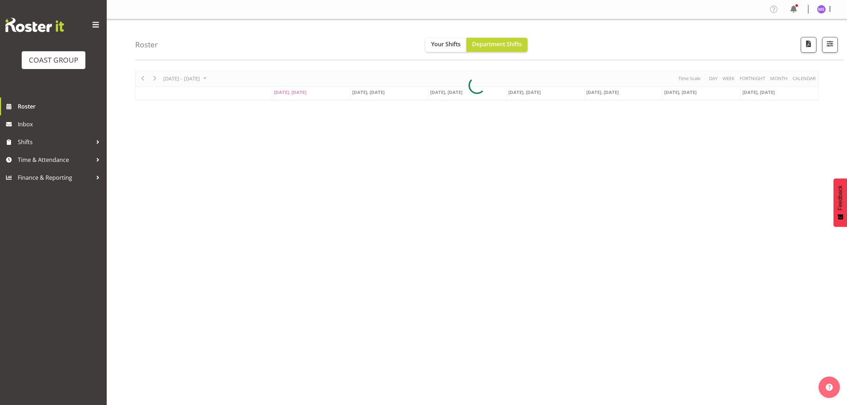 The width and height of the screenshot is (847, 405). What do you see at coordinates (822, 9) in the screenshot?
I see `img: maria-scarabino1133.jpg` at bounding box center [822, 9].